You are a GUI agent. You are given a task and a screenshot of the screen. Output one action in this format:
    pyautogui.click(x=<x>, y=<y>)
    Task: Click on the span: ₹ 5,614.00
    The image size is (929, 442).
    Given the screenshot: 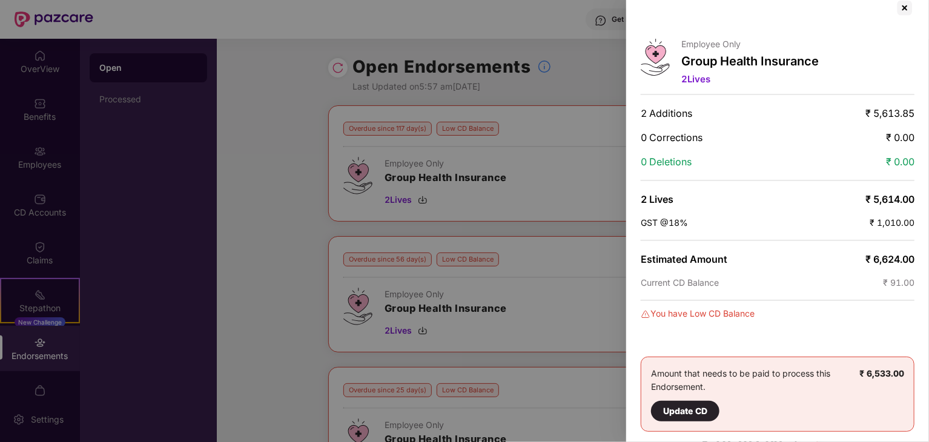 What is the action you would take?
    pyautogui.click(x=890, y=199)
    